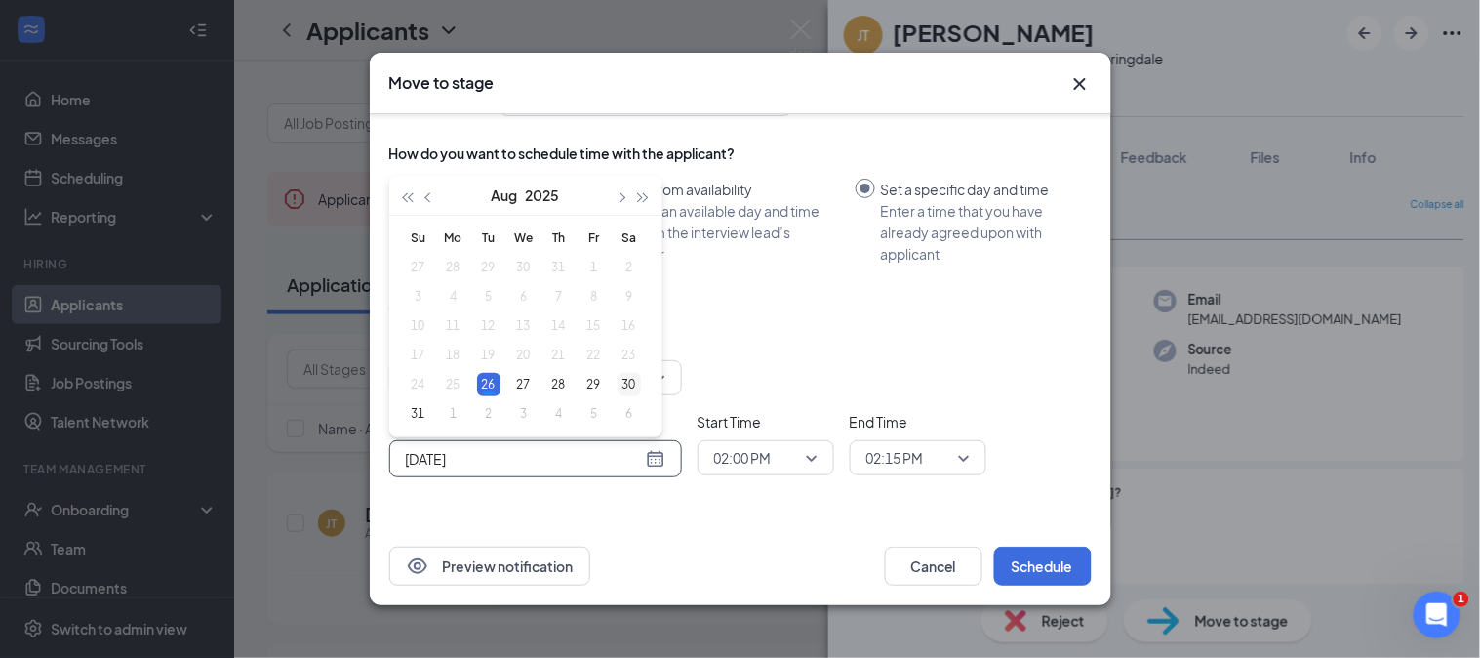 This screenshot has height=658, width=1480. What do you see at coordinates (559, 384) in the screenshot?
I see `div: 28` at bounding box center [559, 384].